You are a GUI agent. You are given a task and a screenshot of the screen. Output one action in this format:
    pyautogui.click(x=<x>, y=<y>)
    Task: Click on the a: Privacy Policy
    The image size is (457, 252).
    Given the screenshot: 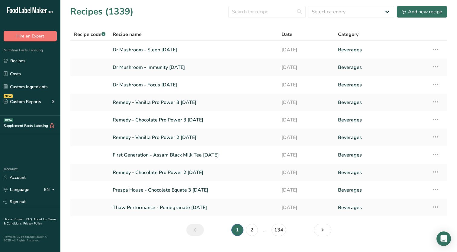 What is the action you would take?
    pyautogui.click(x=33, y=224)
    